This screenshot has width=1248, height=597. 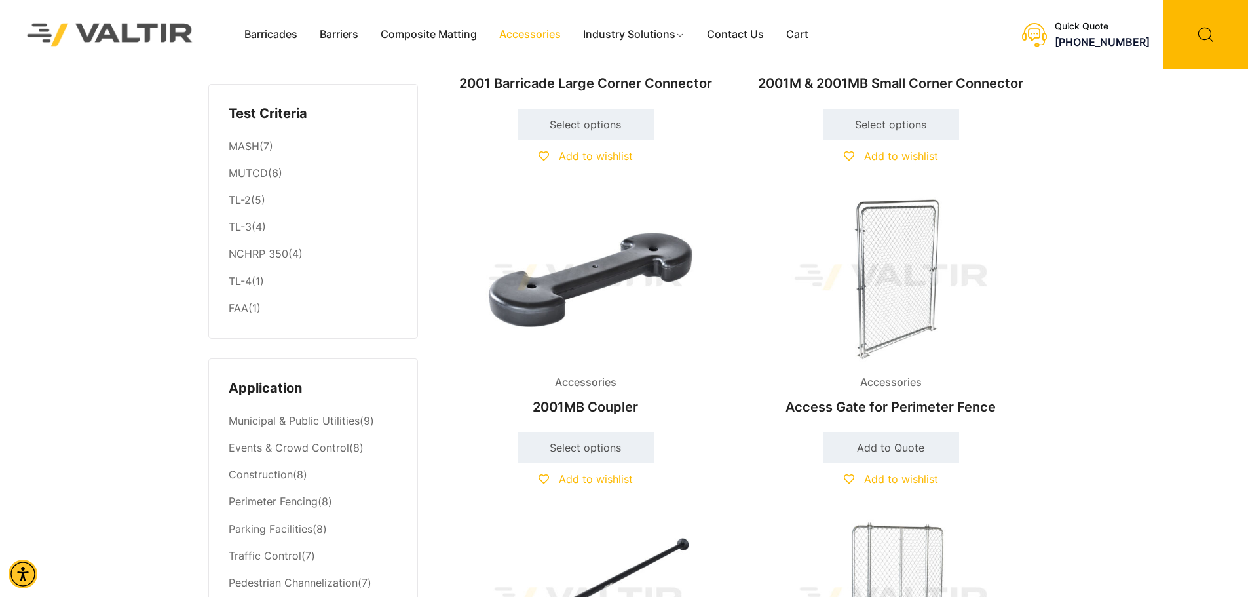 I want to click on a: Accessories, so click(x=530, y=35).